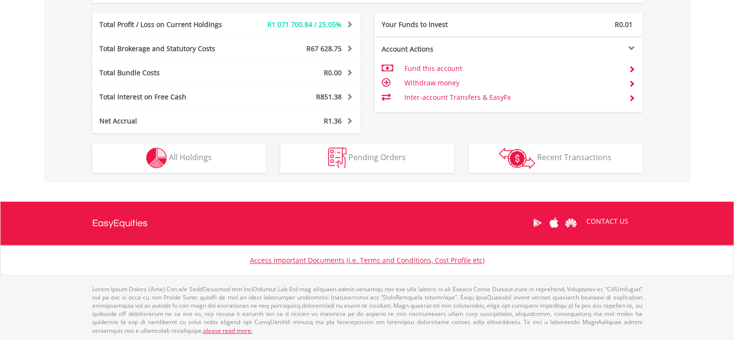 The height and width of the screenshot is (340, 734). I want to click on button: Pending Orders, so click(367, 158).